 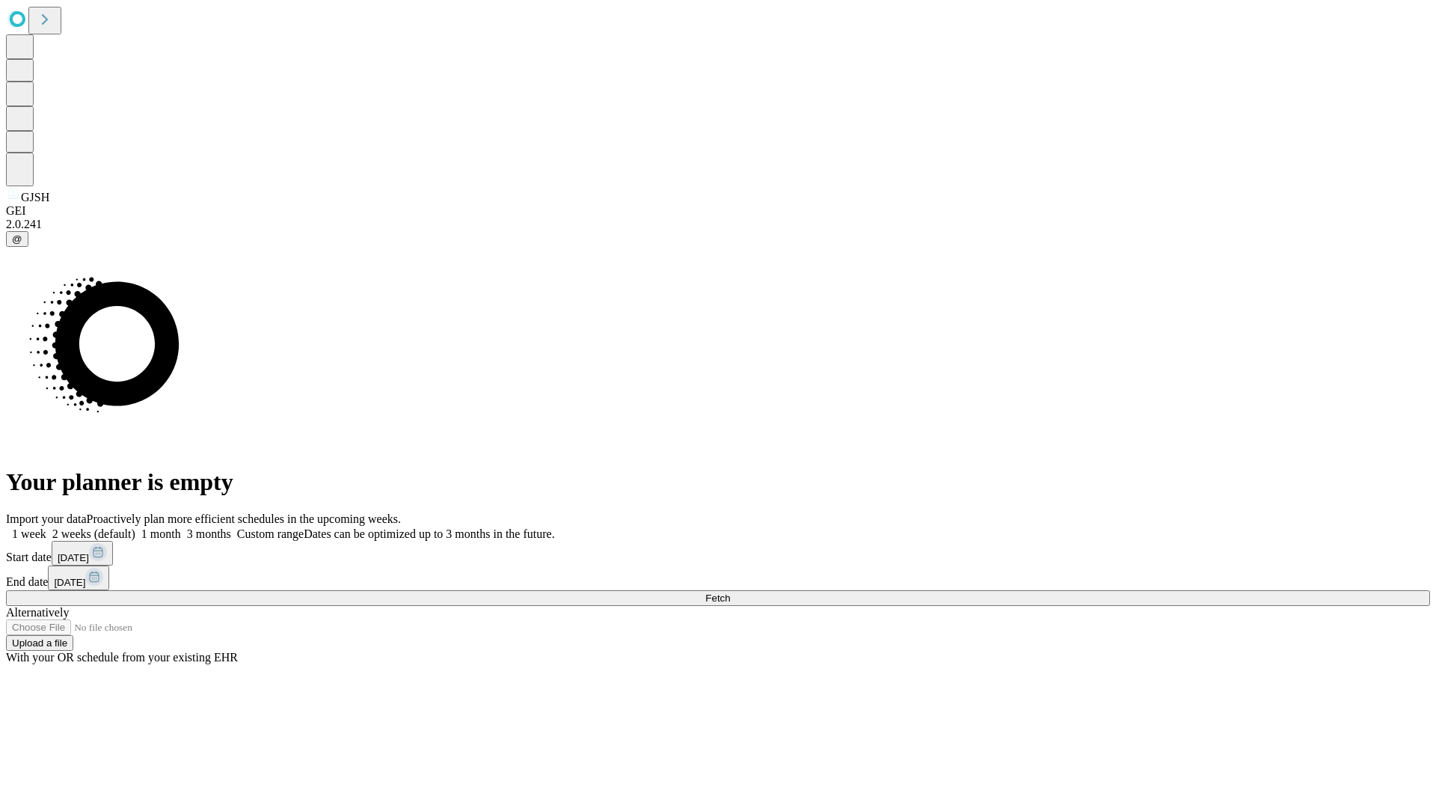 What do you see at coordinates (717, 598) in the screenshot?
I see `span: Fetch` at bounding box center [717, 598].